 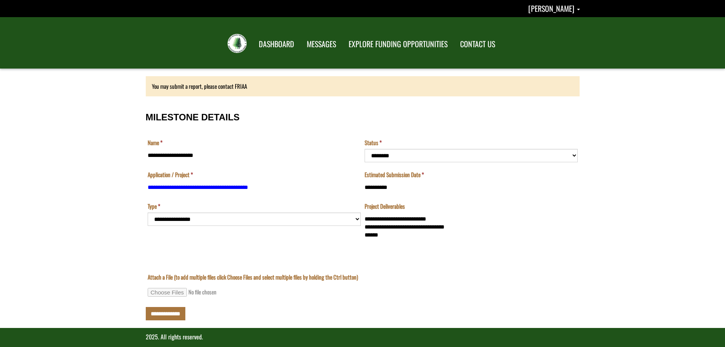 I want to click on a: CONTACT US, so click(x=478, y=44).